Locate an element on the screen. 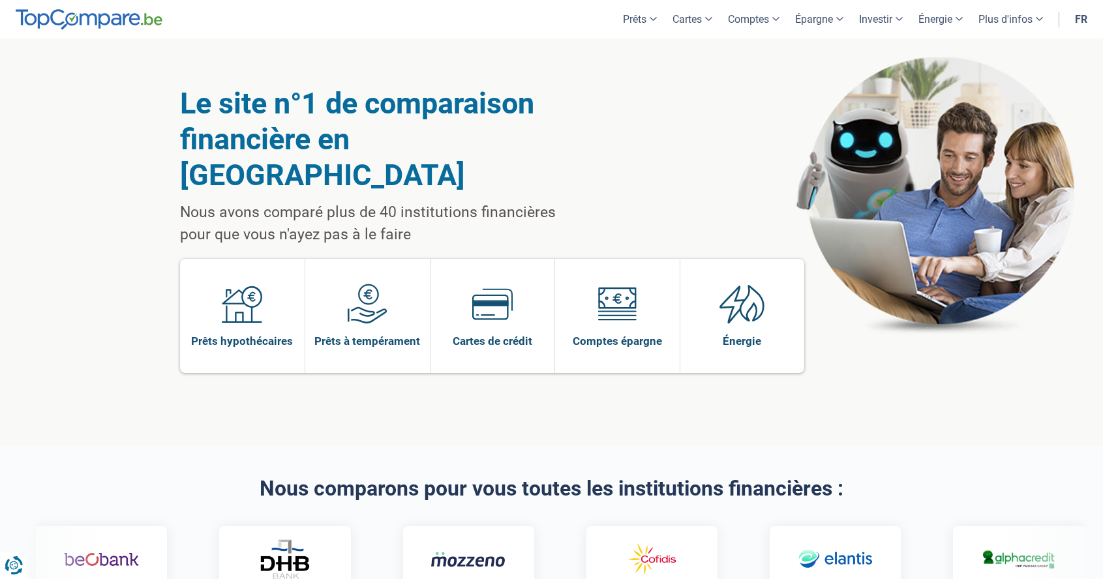 The image size is (1103, 579). a: Prêts à tempérament Prêts à tempérament is located at coordinates (367, 316).